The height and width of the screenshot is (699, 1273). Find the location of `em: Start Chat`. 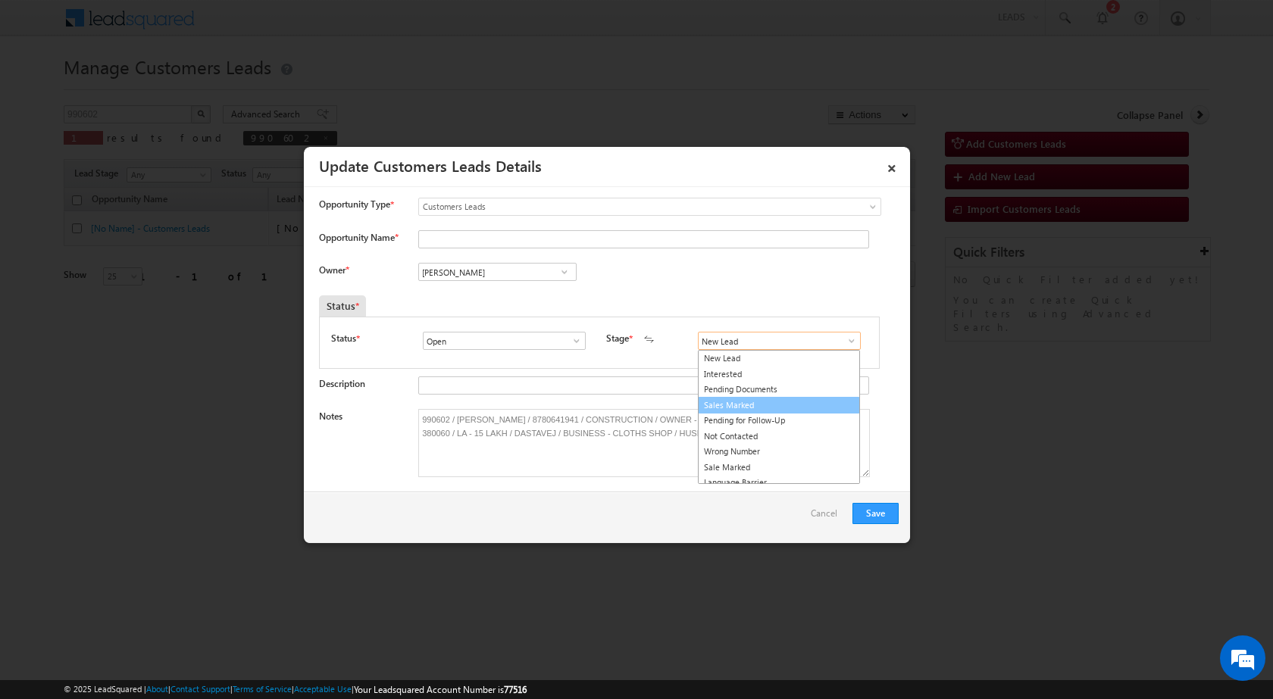

em: Start Chat is located at coordinates (240, 477).